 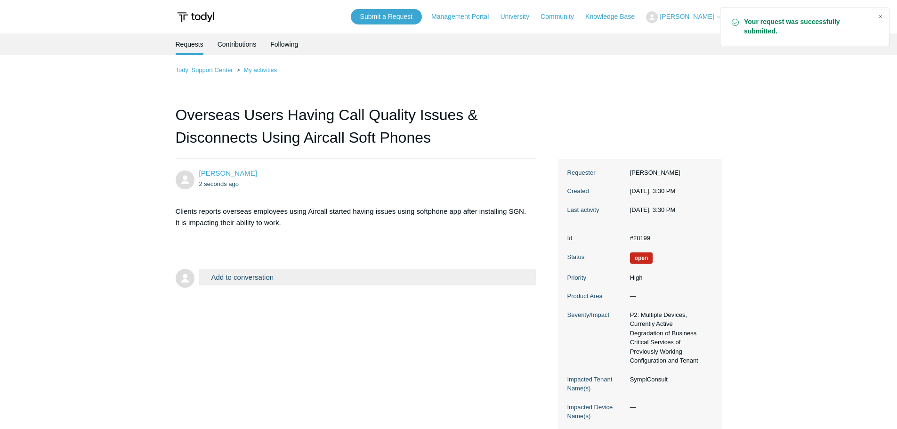 I want to click on a: Todyl Support Center, so click(x=204, y=70).